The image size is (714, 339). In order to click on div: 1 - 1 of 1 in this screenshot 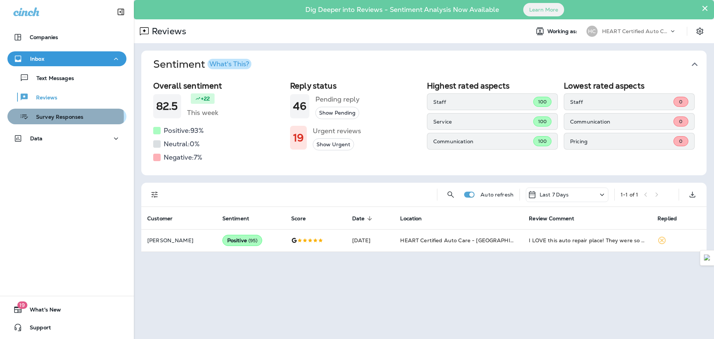, I will do `click(629, 194)`.